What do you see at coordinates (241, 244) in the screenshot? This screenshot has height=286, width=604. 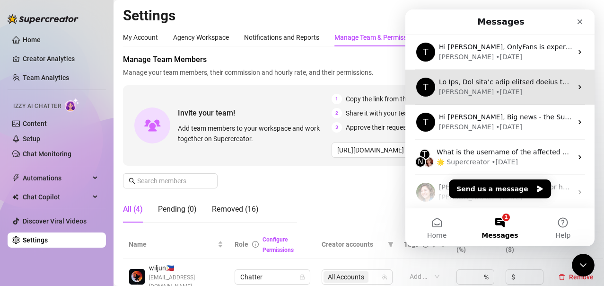 I see `span: Role` at bounding box center [241, 244].